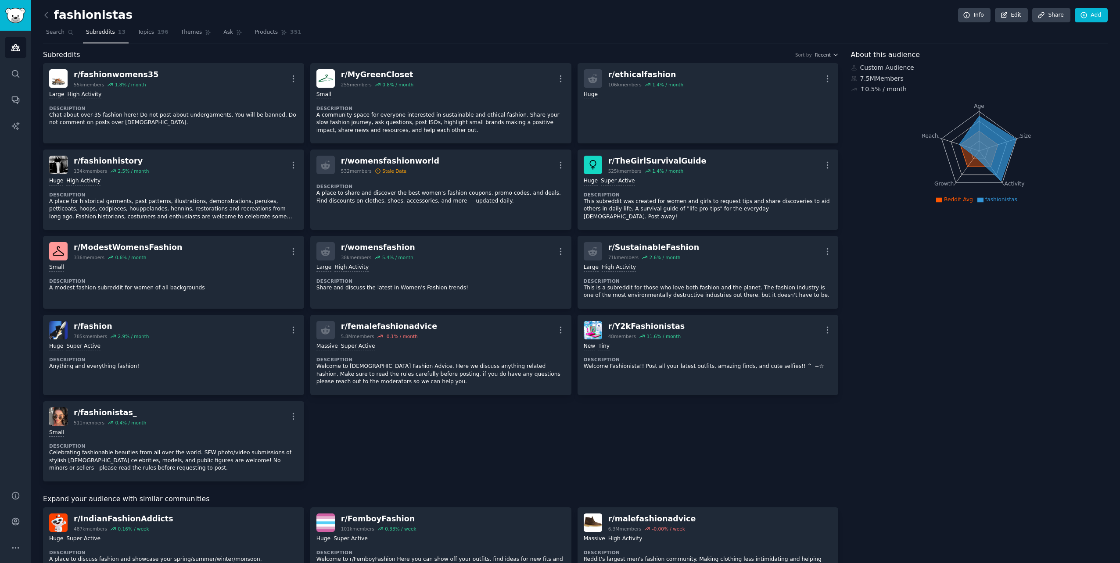 The image size is (1120, 563). I want to click on div: r/ MyGreenCloset, so click(377, 75).